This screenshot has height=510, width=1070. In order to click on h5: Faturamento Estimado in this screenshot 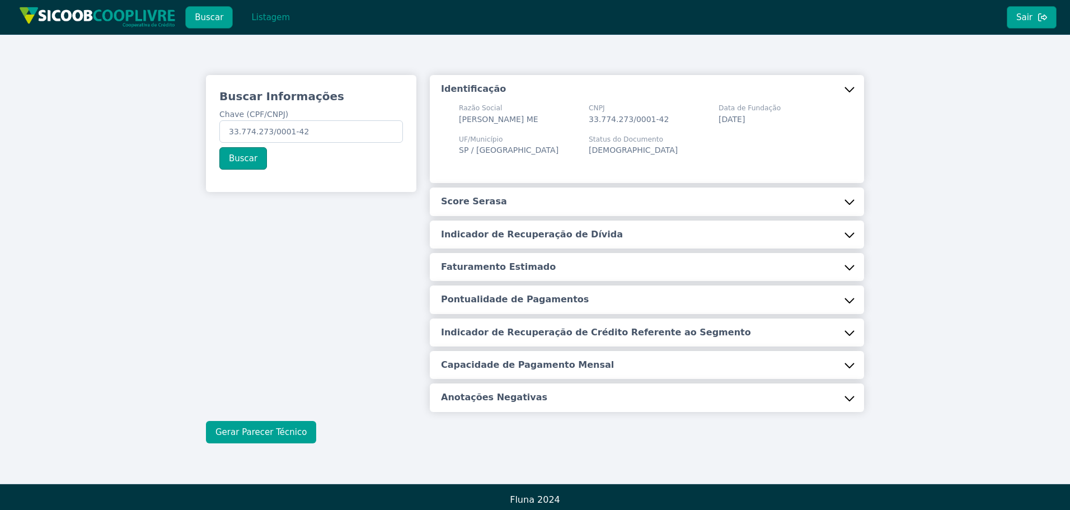, I will do `click(498, 267)`.